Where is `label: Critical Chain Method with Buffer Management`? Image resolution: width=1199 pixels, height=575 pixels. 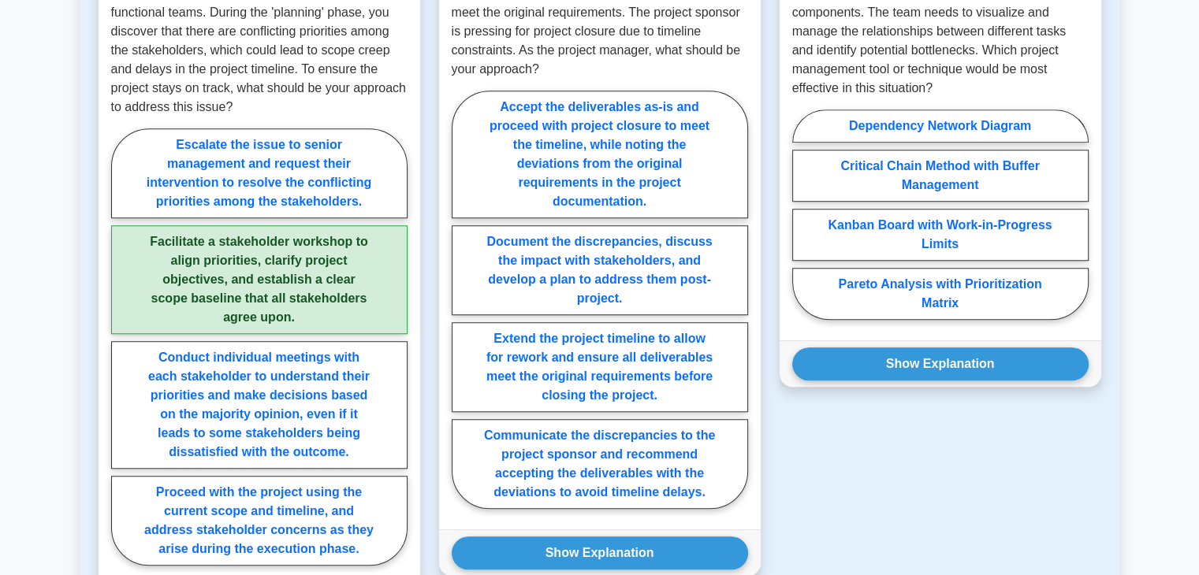 label: Critical Chain Method with Buffer Management is located at coordinates (940, 176).